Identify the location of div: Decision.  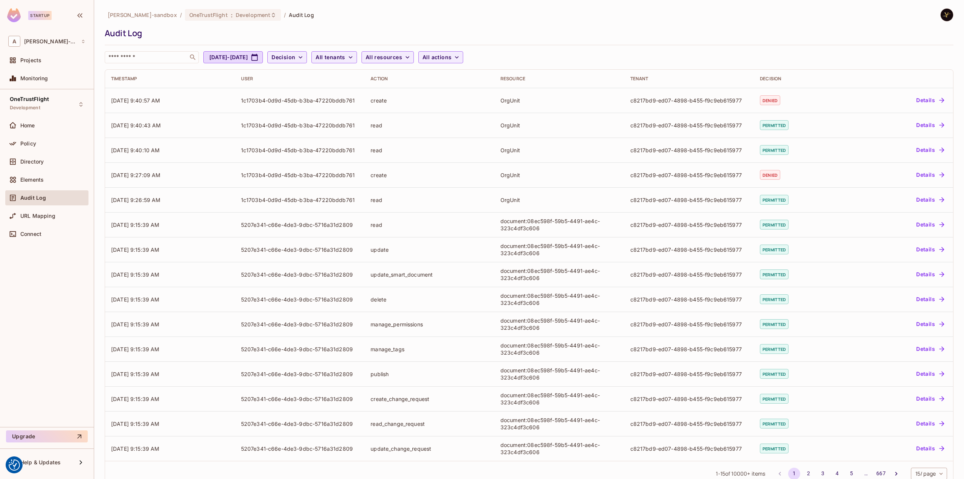
(801, 79).